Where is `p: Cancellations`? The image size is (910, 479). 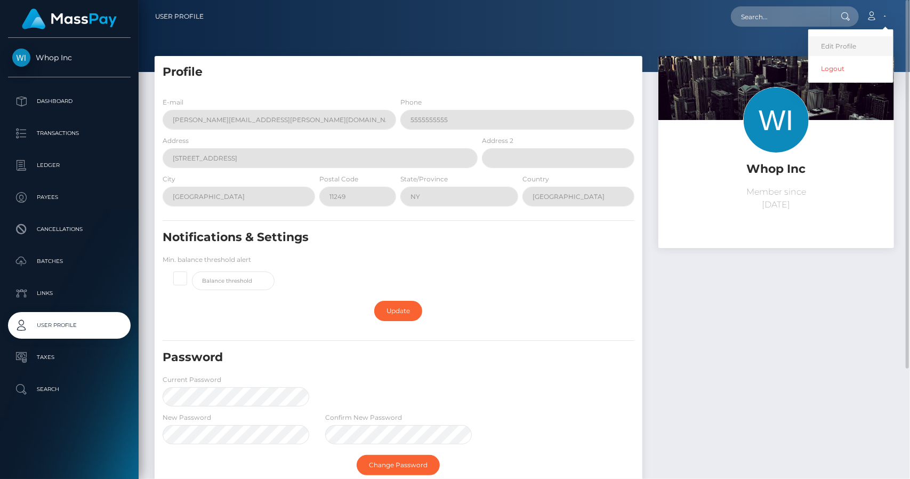 p: Cancellations is located at coordinates (69, 229).